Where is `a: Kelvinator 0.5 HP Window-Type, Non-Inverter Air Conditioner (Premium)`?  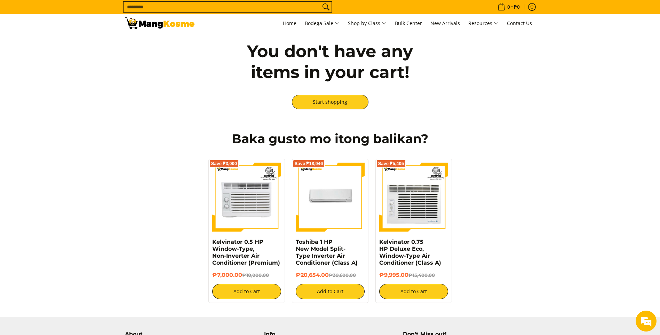
a: Kelvinator 0.5 HP Window-Type, Non-Inverter Air Conditioner (Premium) is located at coordinates (246, 252).